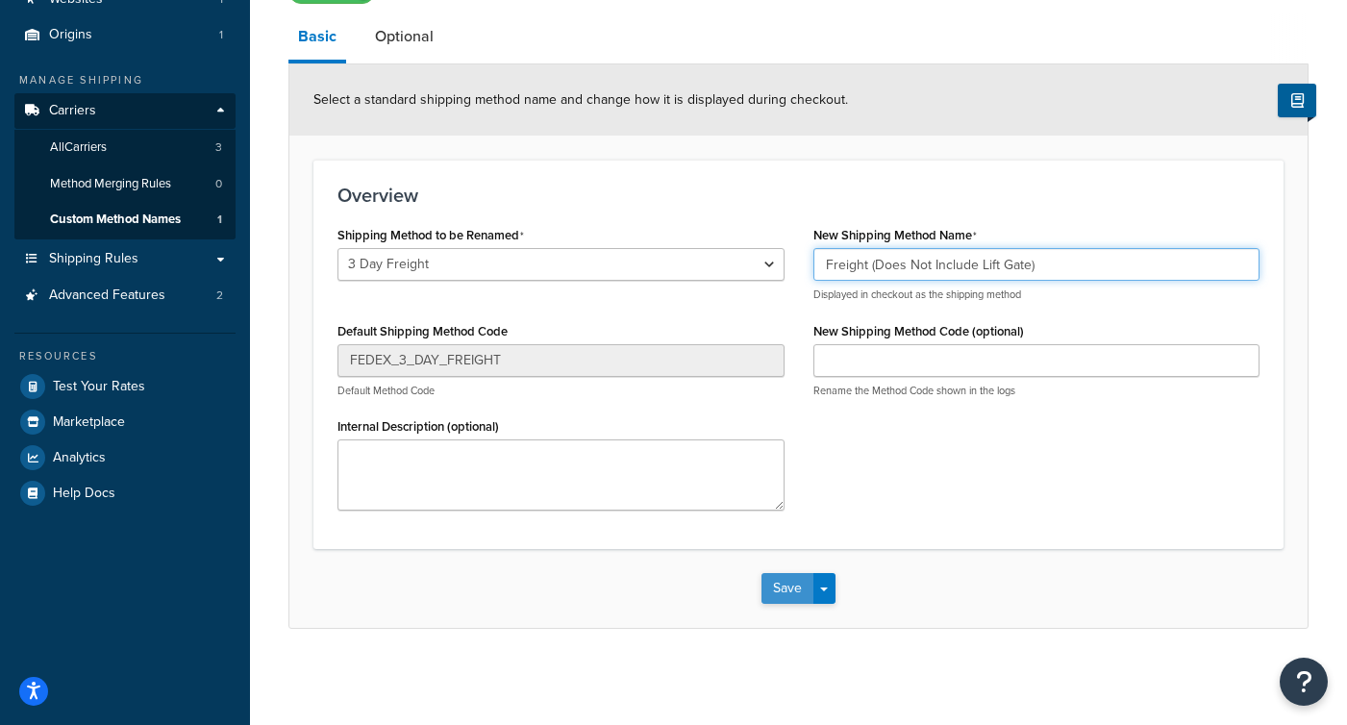 This screenshot has width=1347, height=725. I want to click on li: Advanced Features, so click(125, 295).